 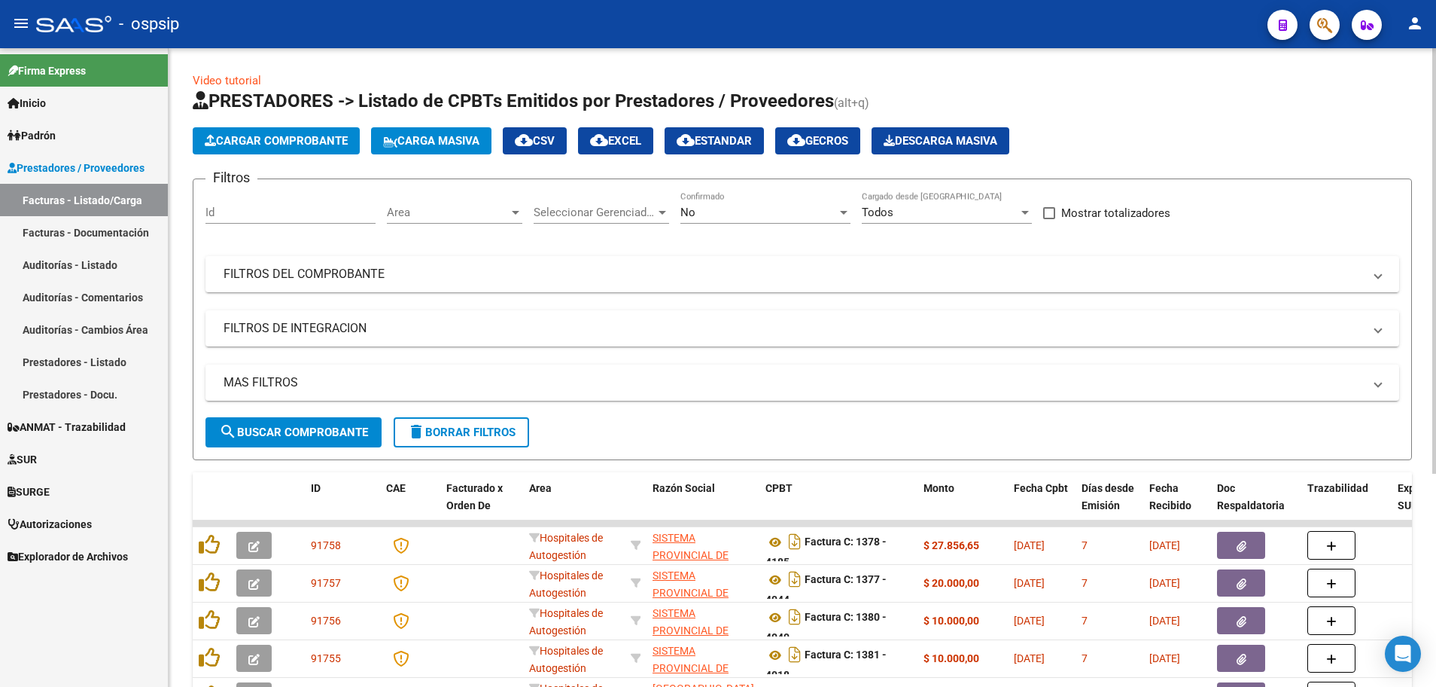 I want to click on span: 91756, so click(x=326, y=620).